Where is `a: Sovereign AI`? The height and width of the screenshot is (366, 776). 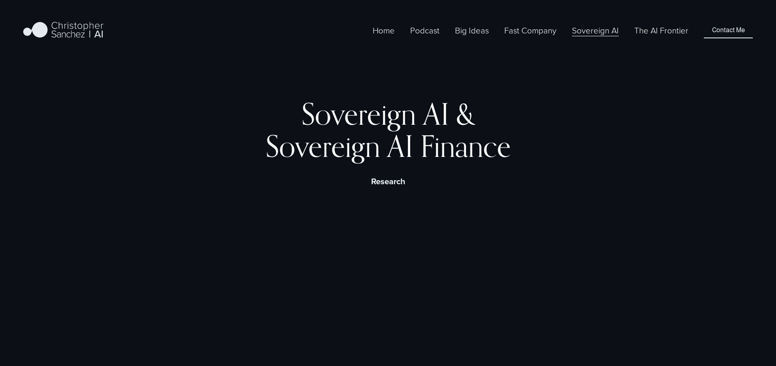 a: Sovereign AI is located at coordinates (595, 30).